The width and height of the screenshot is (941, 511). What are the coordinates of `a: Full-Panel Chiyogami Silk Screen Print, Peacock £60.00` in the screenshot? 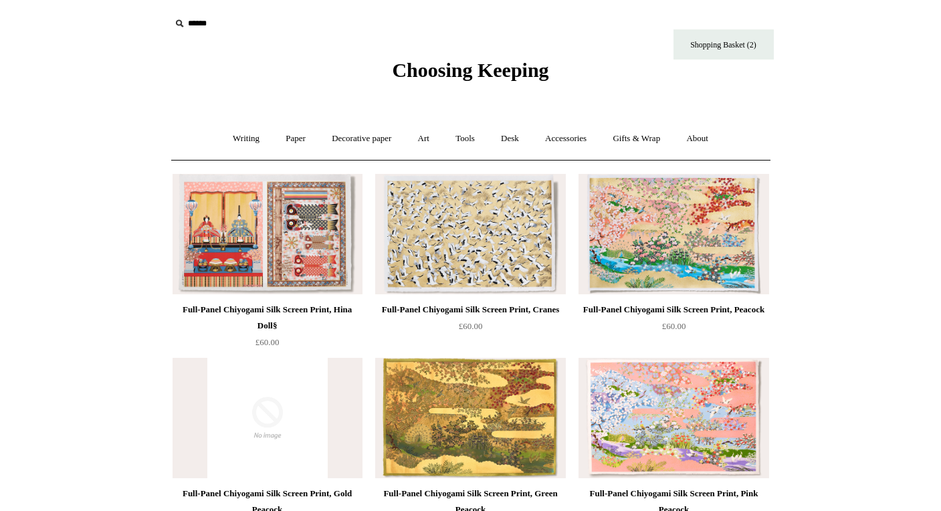 It's located at (674, 329).